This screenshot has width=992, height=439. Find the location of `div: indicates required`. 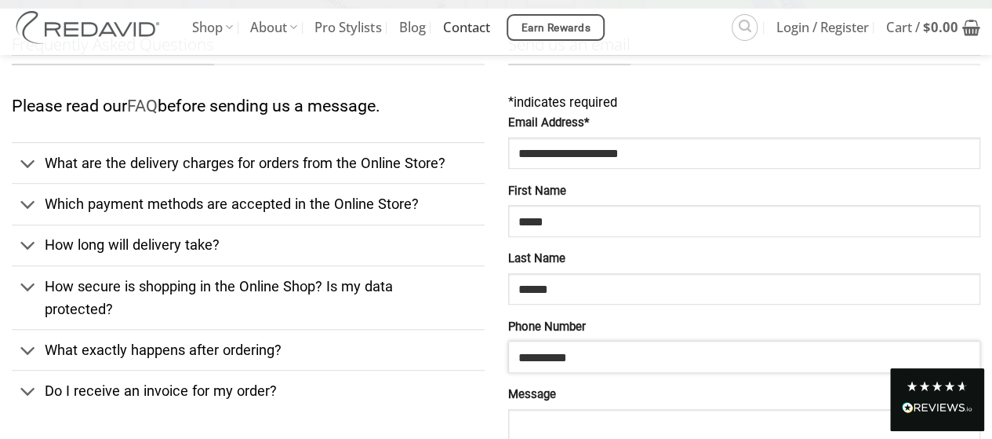

div: indicates required is located at coordinates (745, 103).